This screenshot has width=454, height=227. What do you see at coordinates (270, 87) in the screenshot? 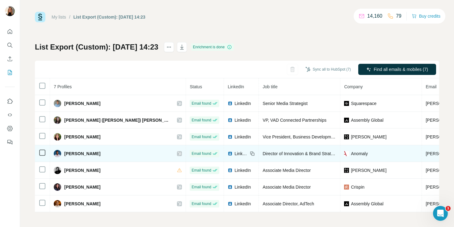
I see `span: Job title` at bounding box center [270, 87].